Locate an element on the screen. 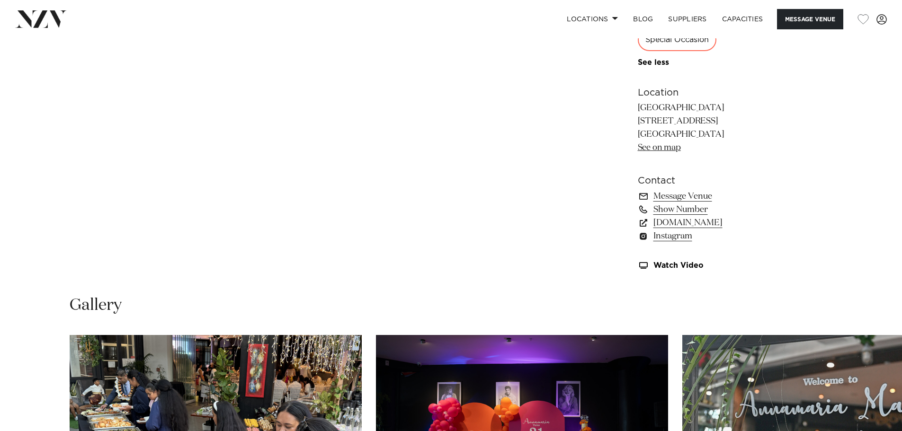  h6: Contact is located at coordinates (715, 181).